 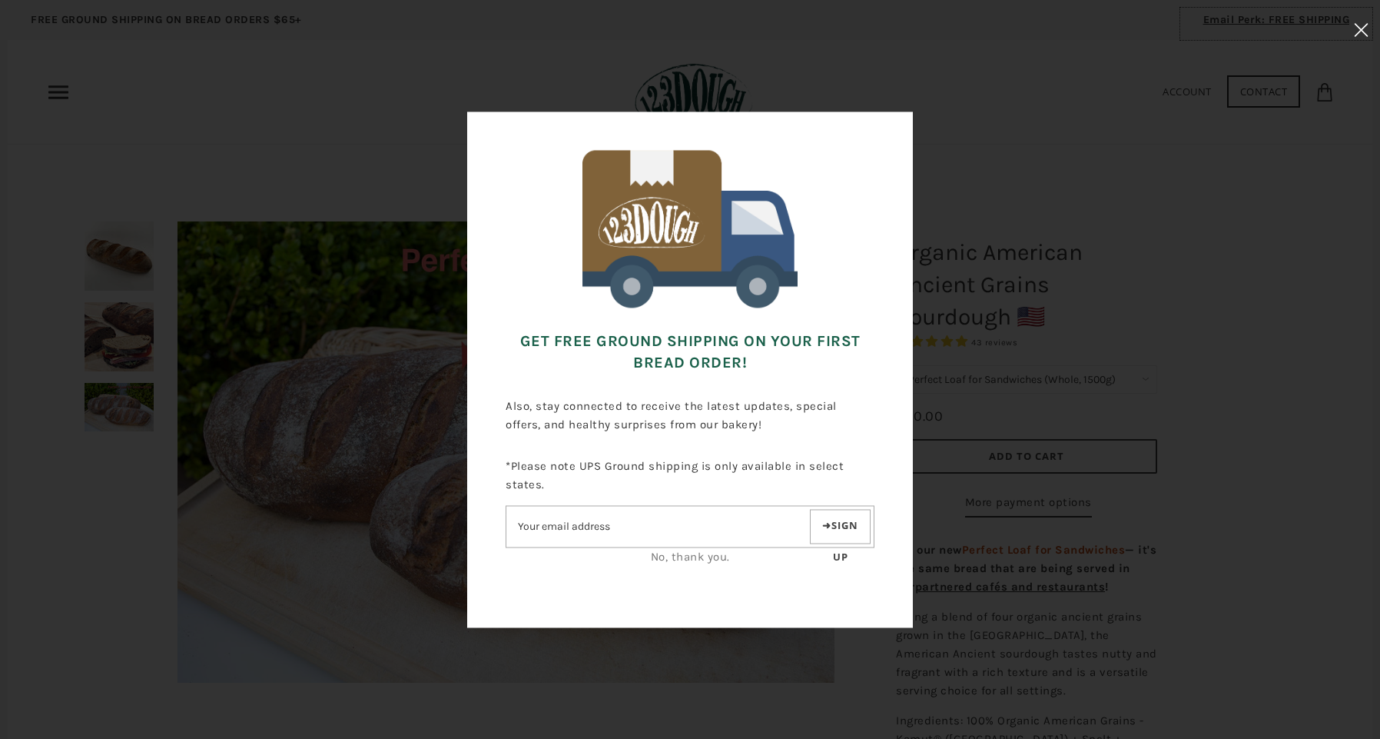 I want to click on div: *Please note UPS Ground shipping is only available in select states., so click(x=690, y=511).